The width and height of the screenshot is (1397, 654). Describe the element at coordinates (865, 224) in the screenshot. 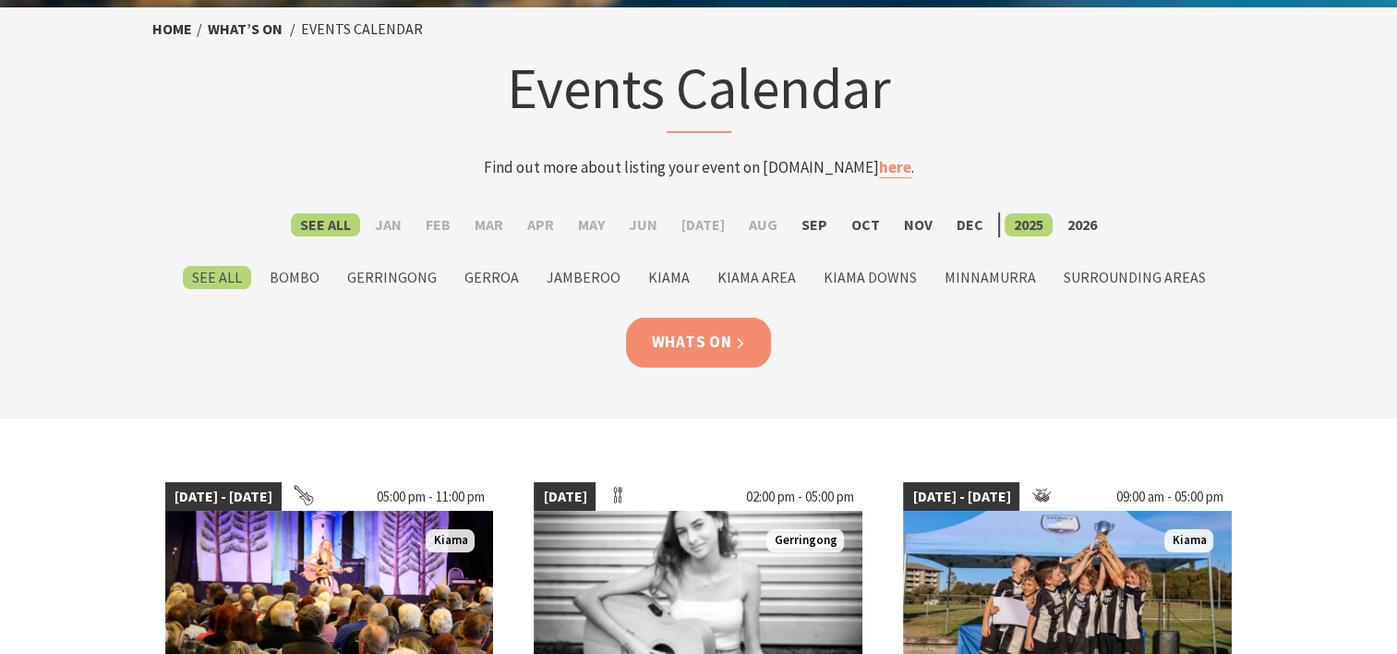

I see `label: Oct` at that location.